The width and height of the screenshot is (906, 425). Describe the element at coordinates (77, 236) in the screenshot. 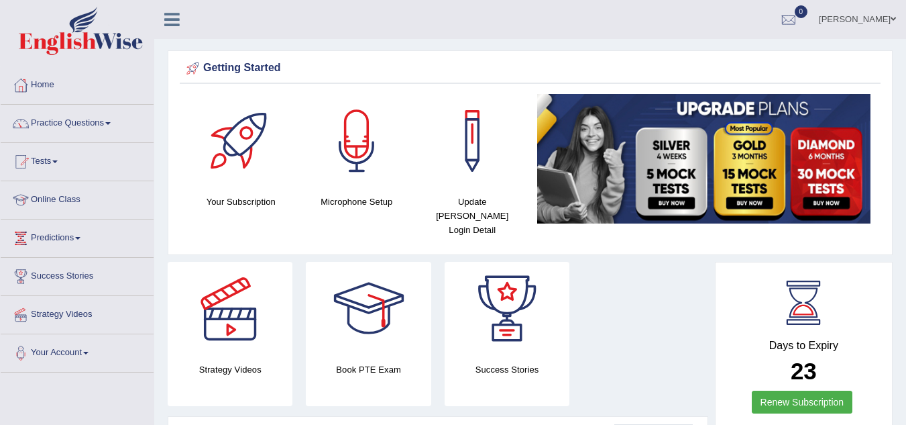

I see `a: Predictions` at that location.